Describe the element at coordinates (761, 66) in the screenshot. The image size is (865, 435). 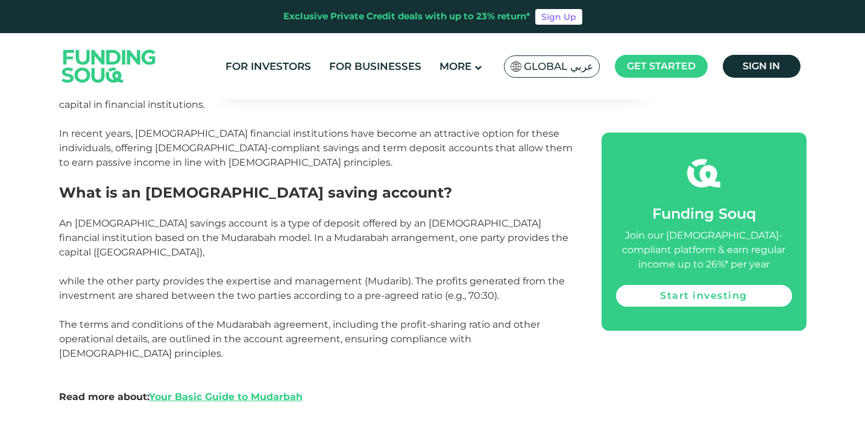
I see `a: Sign in` at that location.